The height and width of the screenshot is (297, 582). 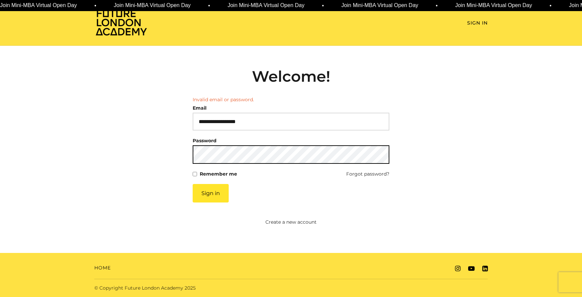 I want to click on img: Home Page, so click(x=121, y=22).